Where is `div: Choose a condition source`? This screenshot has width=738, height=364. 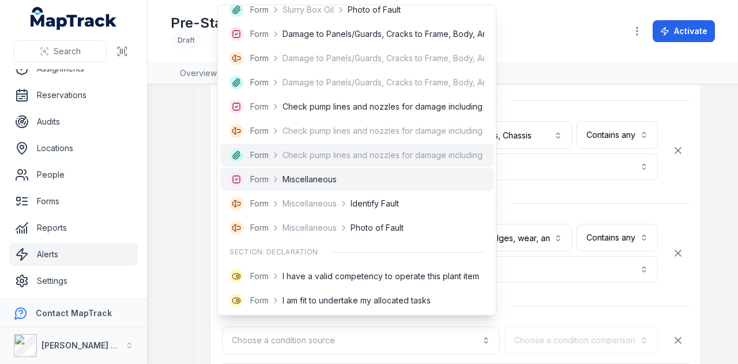 div: Choose a condition source is located at coordinates (357, 160).